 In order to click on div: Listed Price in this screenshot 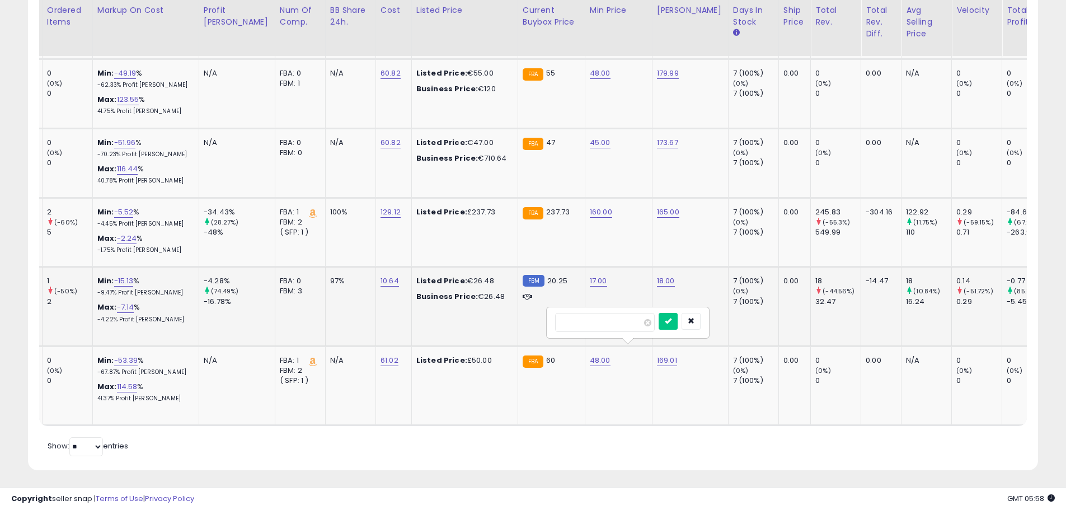, I will do `click(464, 10)`.